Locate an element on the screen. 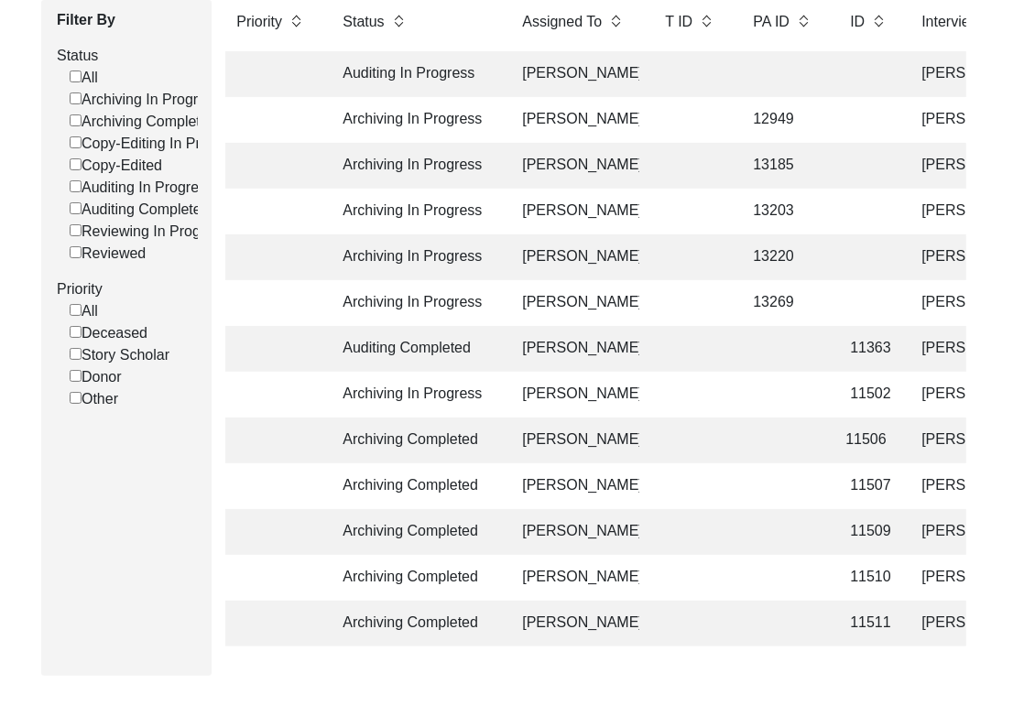 The height and width of the screenshot is (727, 1024). label: Auditing In Progress is located at coordinates (141, 188).